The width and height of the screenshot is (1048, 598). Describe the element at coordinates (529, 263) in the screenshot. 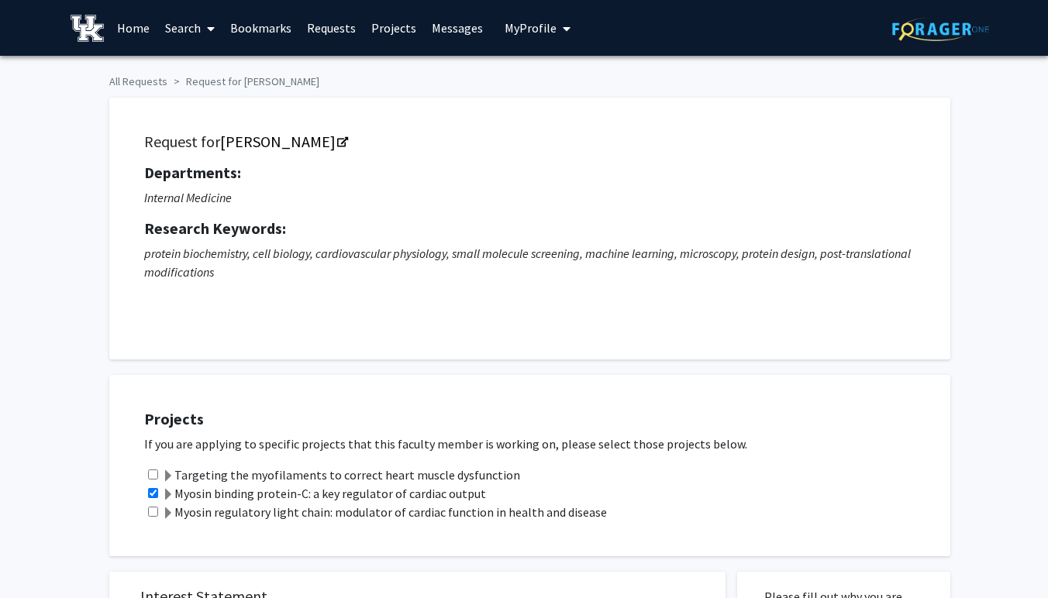

I see `p: protein biochemistry, cell biology, cardiovascular physiology, small molecule screening, machine ...` at that location.